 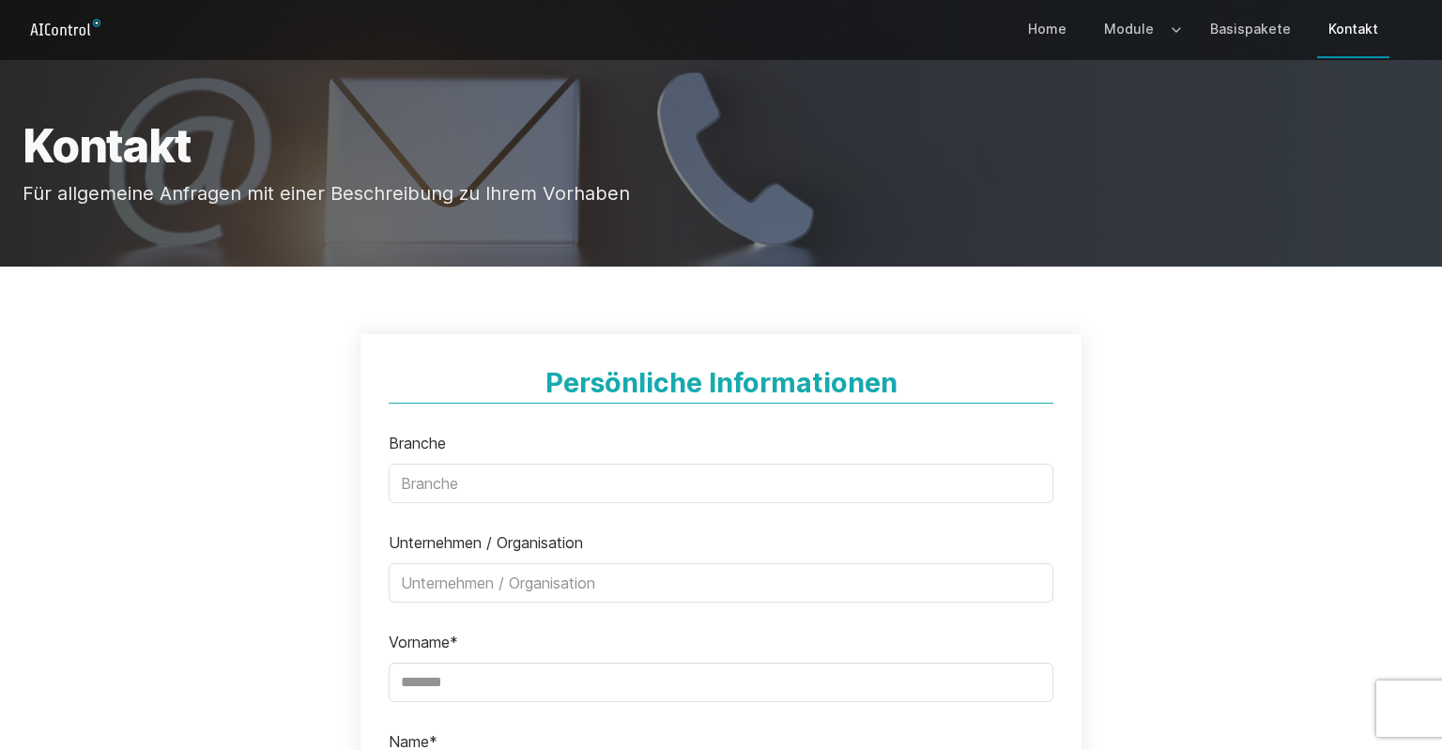 I want to click on label: Vorname, so click(x=423, y=642).